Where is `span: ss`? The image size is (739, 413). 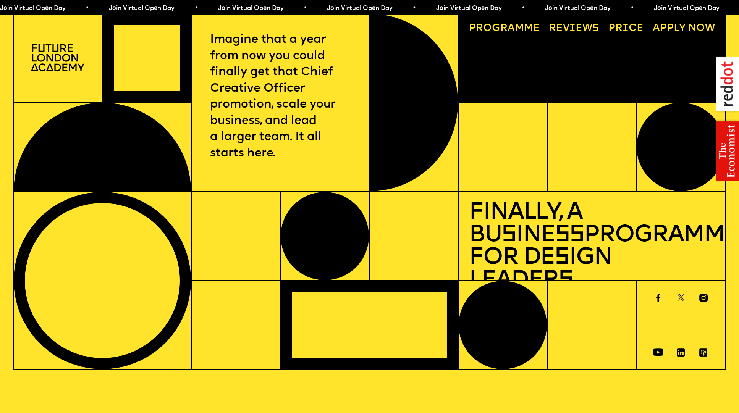
span: ss is located at coordinates (569, 235).